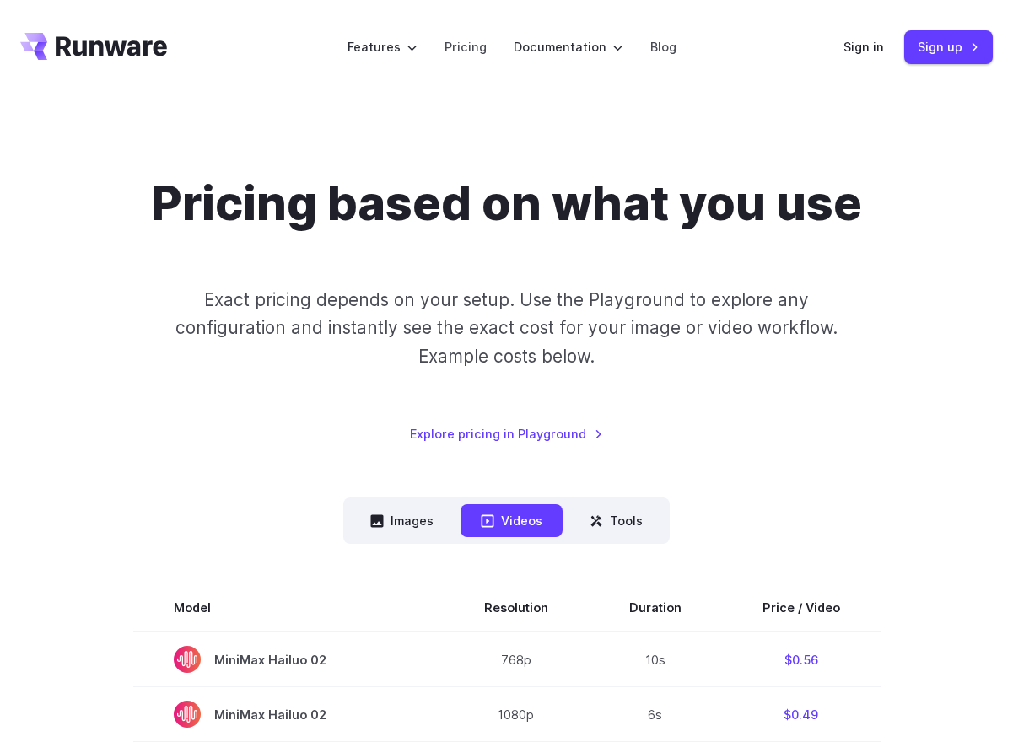  What do you see at coordinates (801, 608) in the screenshot?
I see `th: Price / Video` at bounding box center [801, 608].